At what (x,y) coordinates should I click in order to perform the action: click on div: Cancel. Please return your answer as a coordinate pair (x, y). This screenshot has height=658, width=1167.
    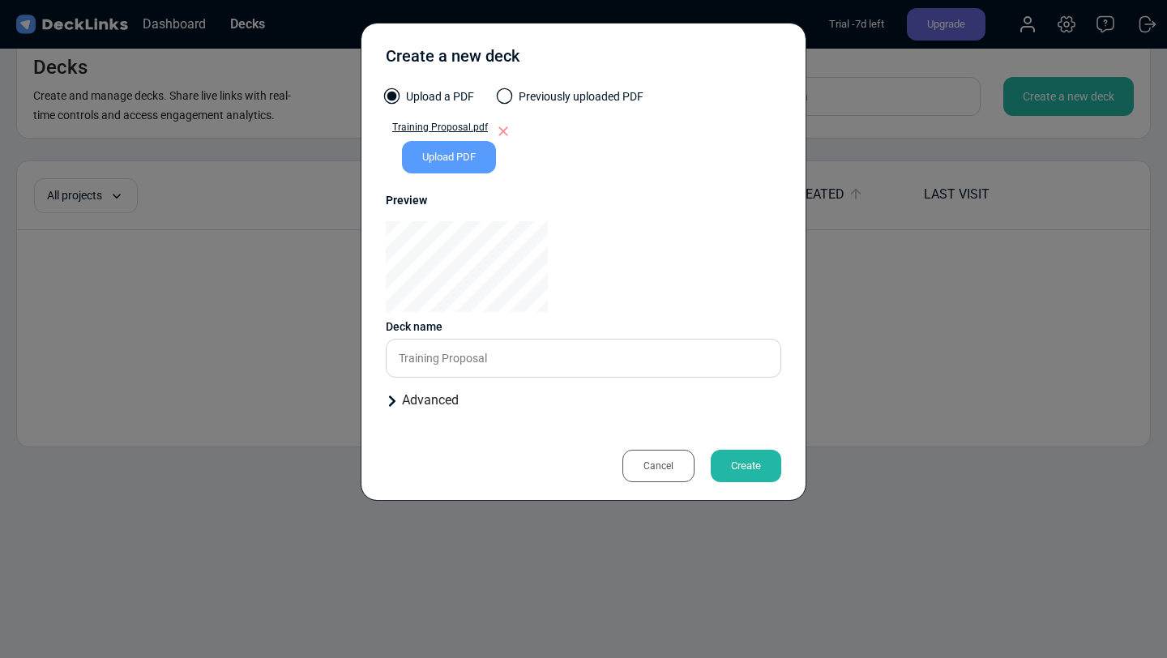
    Looking at the image, I should click on (658, 466).